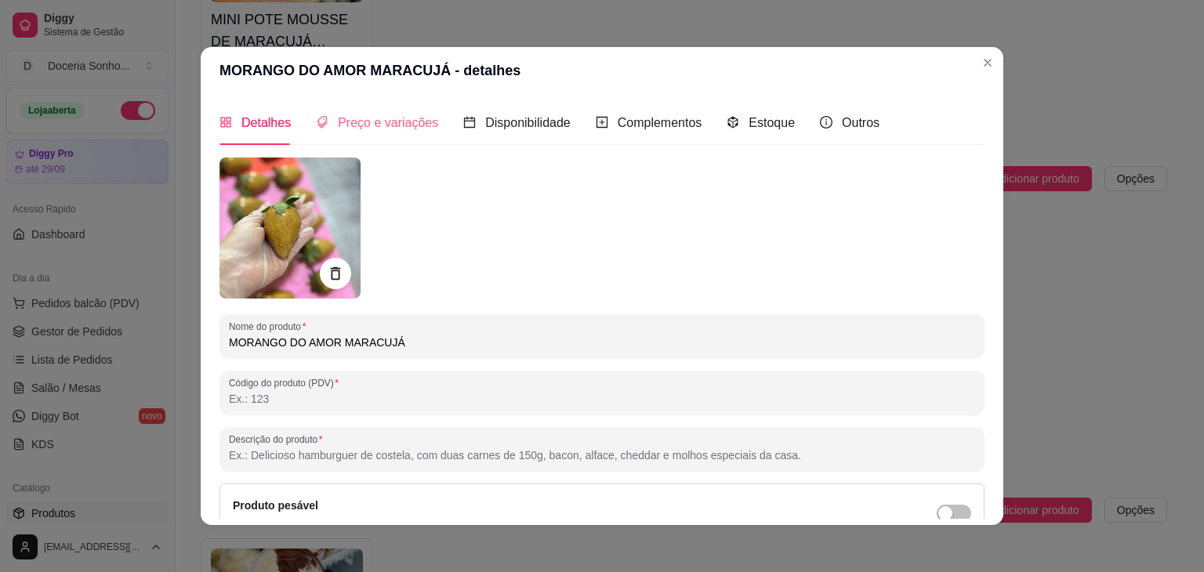  What do you see at coordinates (278, 439) in the screenshot?
I see `label: Descrição do produto` at bounding box center [278, 439].